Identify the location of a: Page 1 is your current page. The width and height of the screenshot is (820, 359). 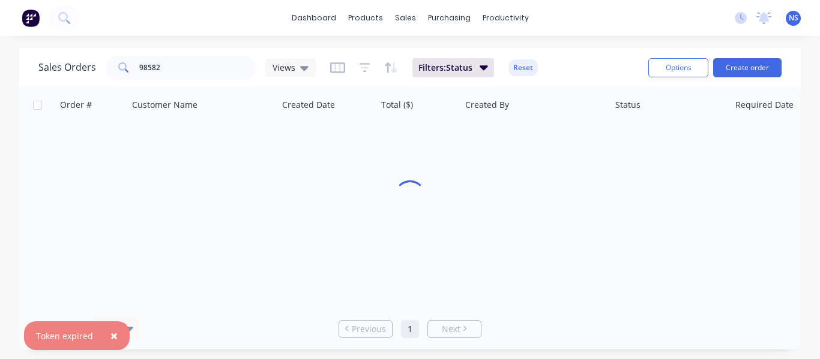
(410, 329).